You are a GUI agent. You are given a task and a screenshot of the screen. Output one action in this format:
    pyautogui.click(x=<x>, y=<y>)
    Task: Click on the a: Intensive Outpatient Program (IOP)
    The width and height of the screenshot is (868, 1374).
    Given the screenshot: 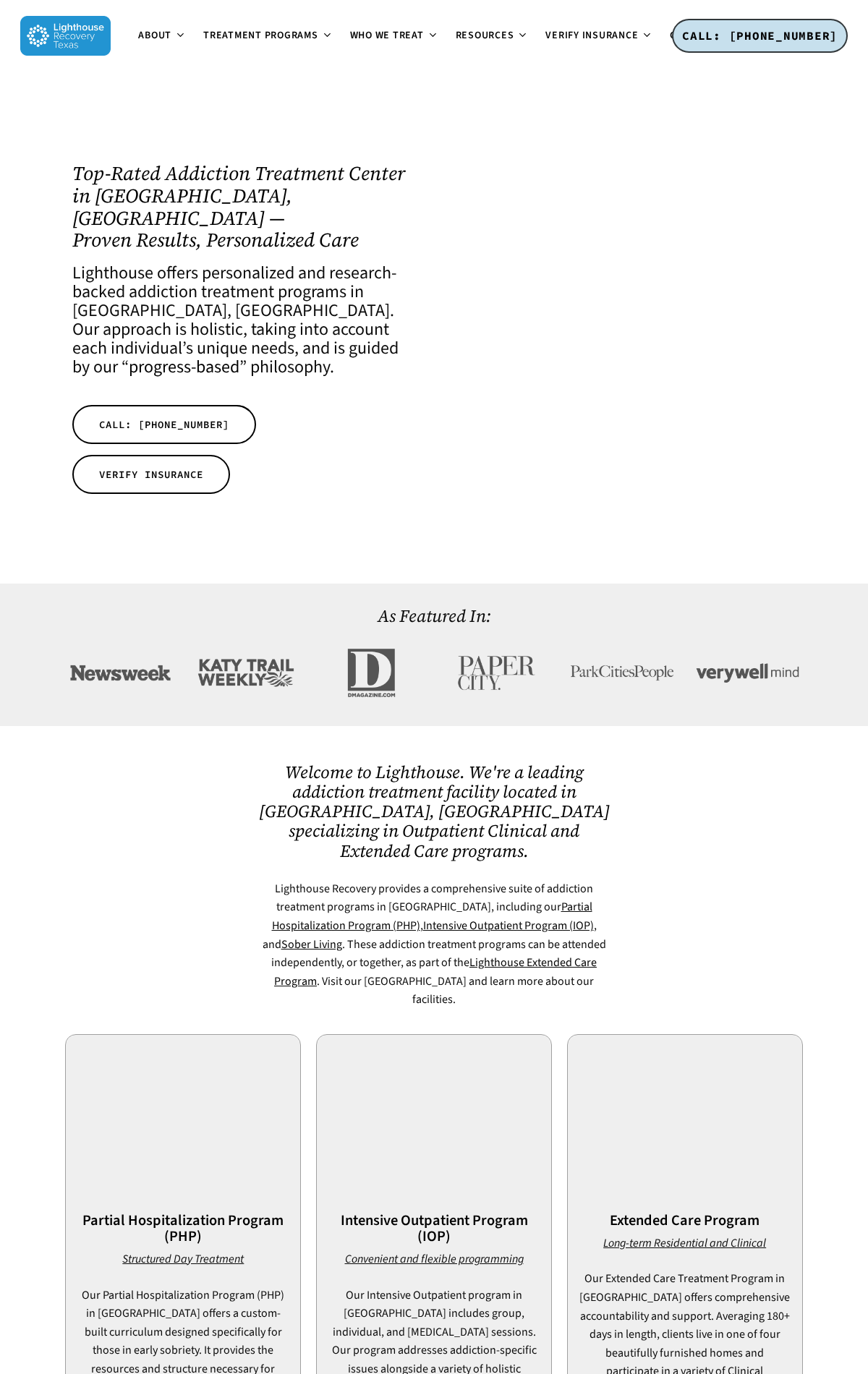 What is the action you would take?
    pyautogui.click(x=508, y=926)
    